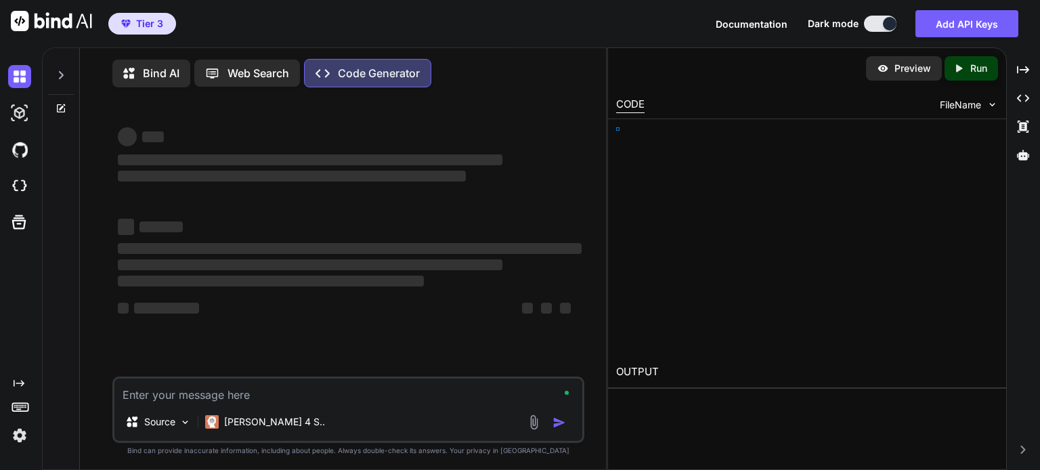 This screenshot has width=1040, height=470. Describe the element at coordinates (150, 24) in the screenshot. I see `span: Tier 3` at that location.